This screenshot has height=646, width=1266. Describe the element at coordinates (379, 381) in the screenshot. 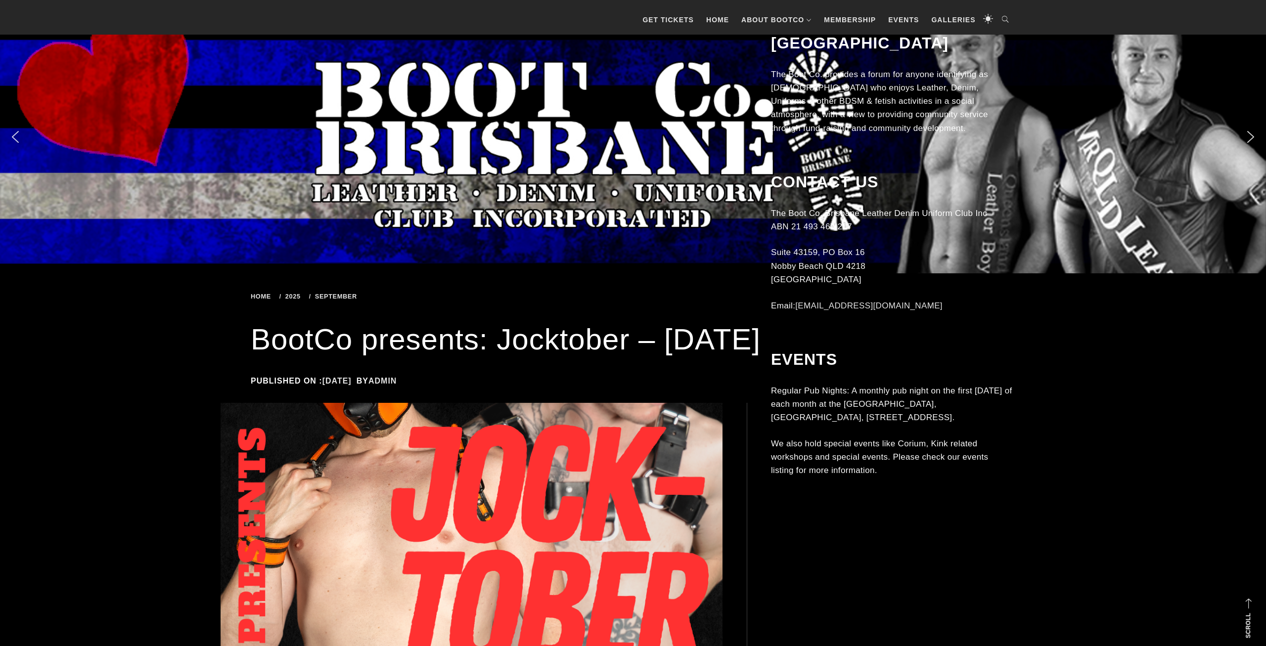

I see `span: by` at that location.